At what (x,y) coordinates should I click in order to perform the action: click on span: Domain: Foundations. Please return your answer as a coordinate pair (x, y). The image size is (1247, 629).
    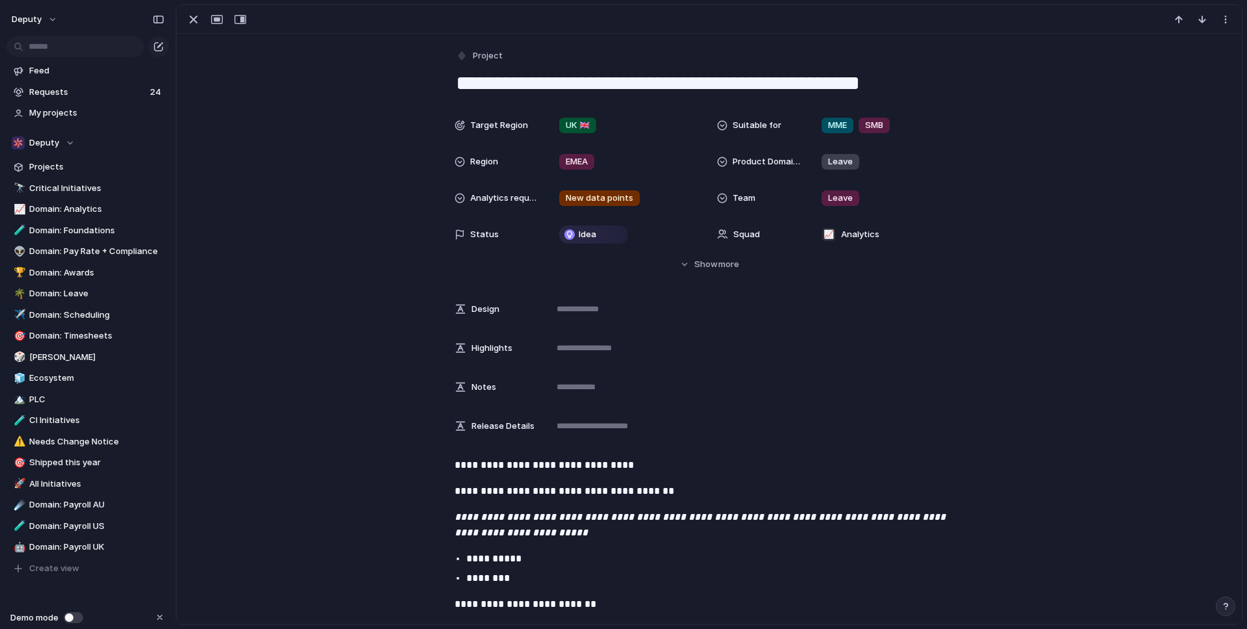
    Looking at the image, I should click on (97, 231).